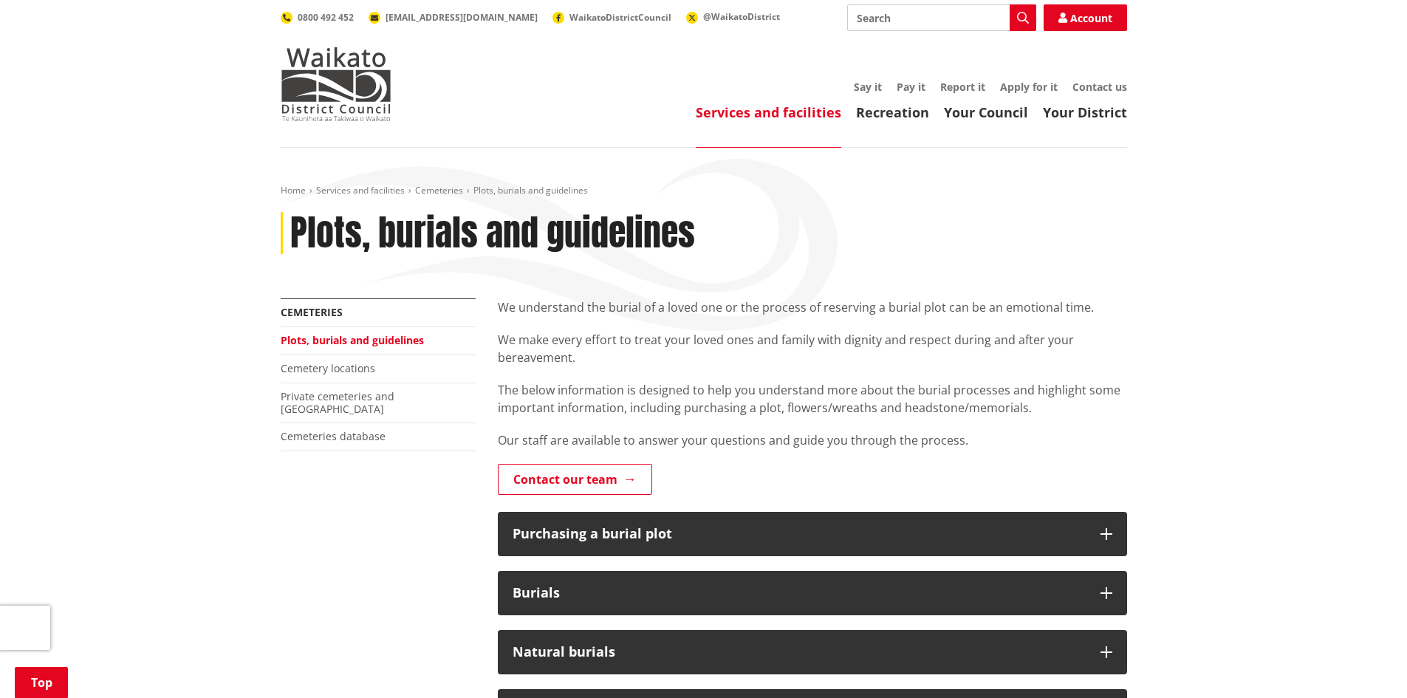  Describe the element at coordinates (293, 190) in the screenshot. I see `a: Home` at that location.